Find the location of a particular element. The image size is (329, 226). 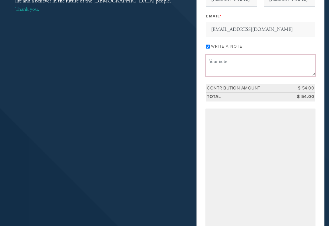

td: Contribution Amount is located at coordinates (247, 88).